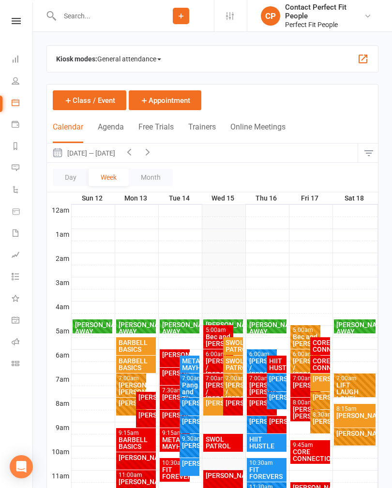  I want to click on div: Open Intercom Messenger, so click(21, 467).